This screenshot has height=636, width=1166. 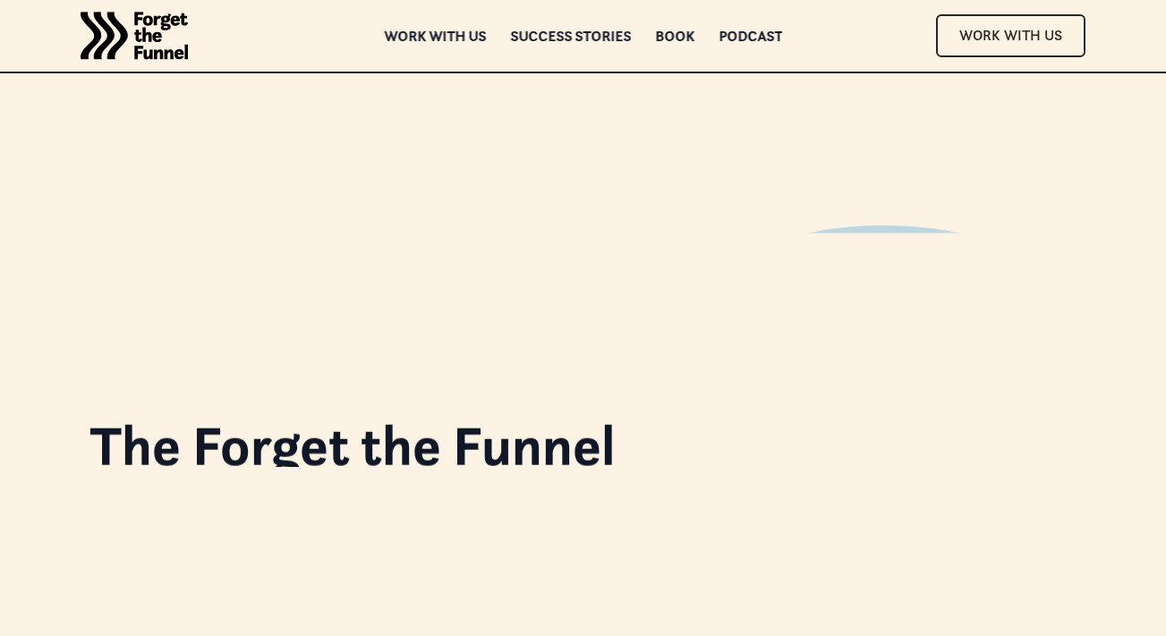 I want to click on div: Podcast, so click(x=750, y=36).